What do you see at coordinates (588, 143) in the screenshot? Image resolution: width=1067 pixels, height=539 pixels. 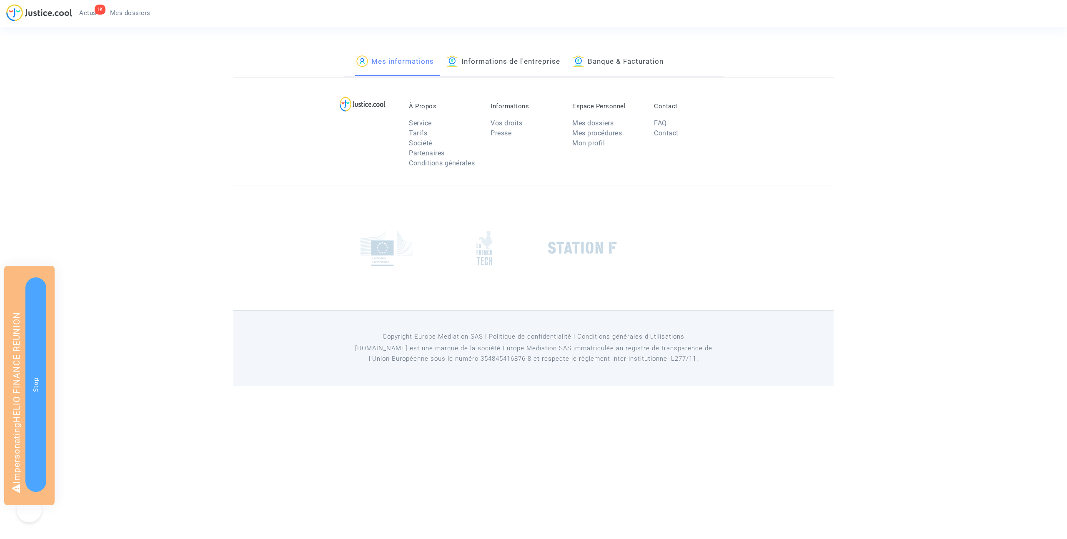 I see `a: Mon profil` at bounding box center [588, 143].